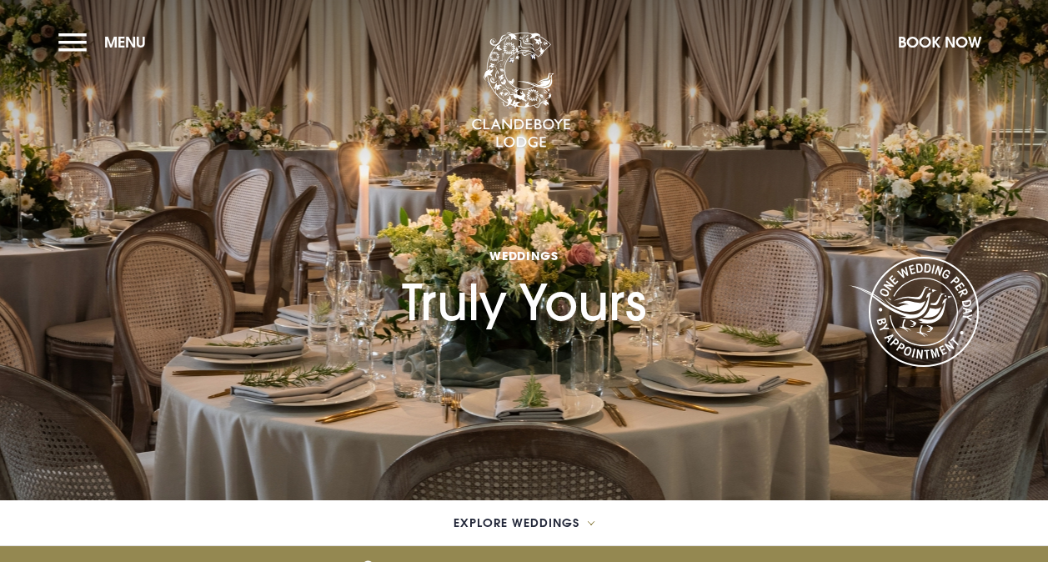 The image size is (1048, 562). What do you see at coordinates (516, 523) in the screenshot?
I see `span: Explore Weddings` at bounding box center [516, 523].